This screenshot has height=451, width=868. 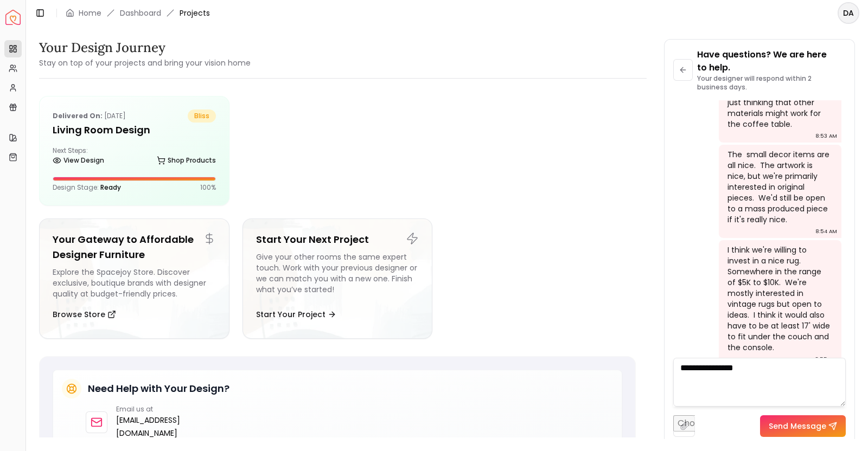 What do you see at coordinates (848, 13) in the screenshot?
I see `button: DA` at bounding box center [848, 13].